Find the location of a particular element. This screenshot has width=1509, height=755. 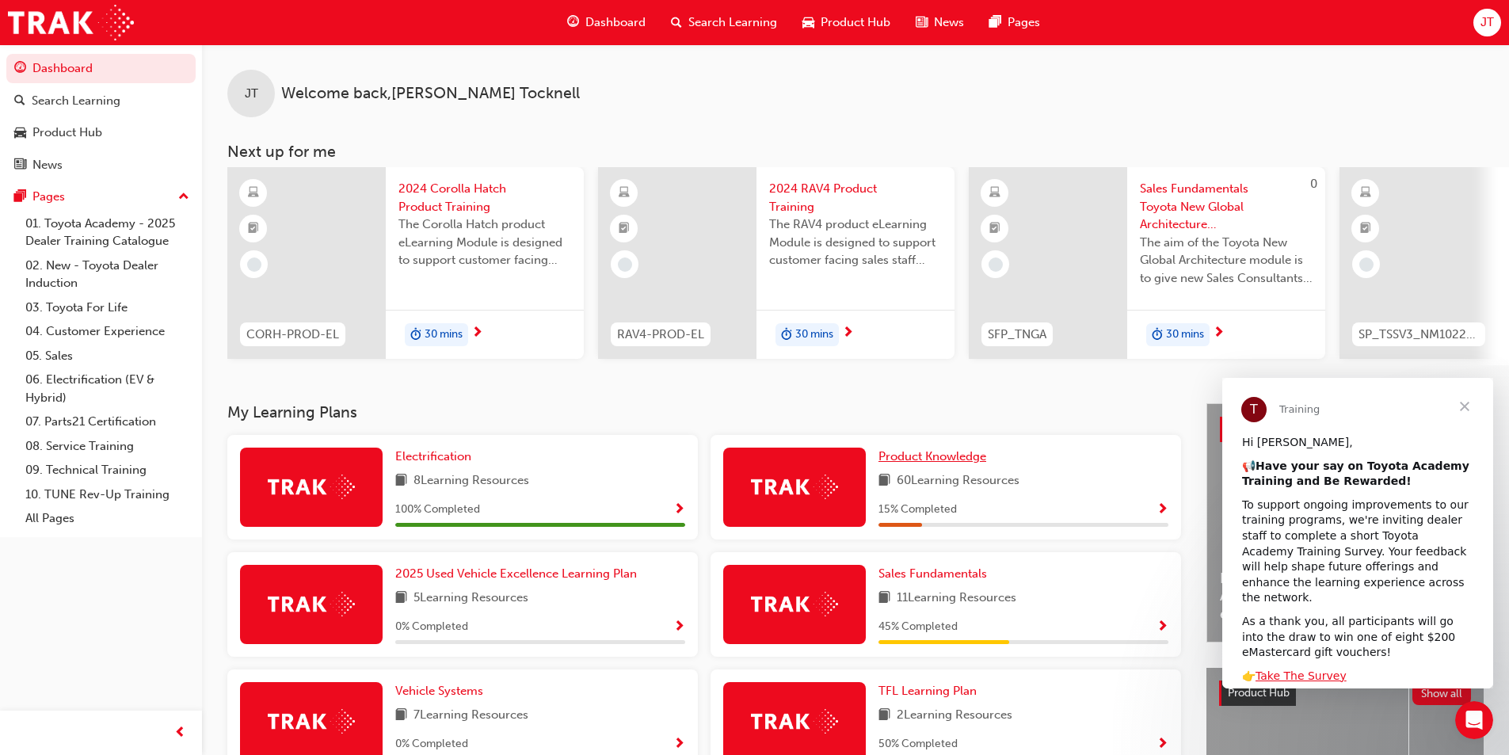

a: CORH-PROD-EL2024 Corolla Hatch Product TrainingThe Corolla Hatch product eLearning Module is desi... is located at coordinates (406, 263).